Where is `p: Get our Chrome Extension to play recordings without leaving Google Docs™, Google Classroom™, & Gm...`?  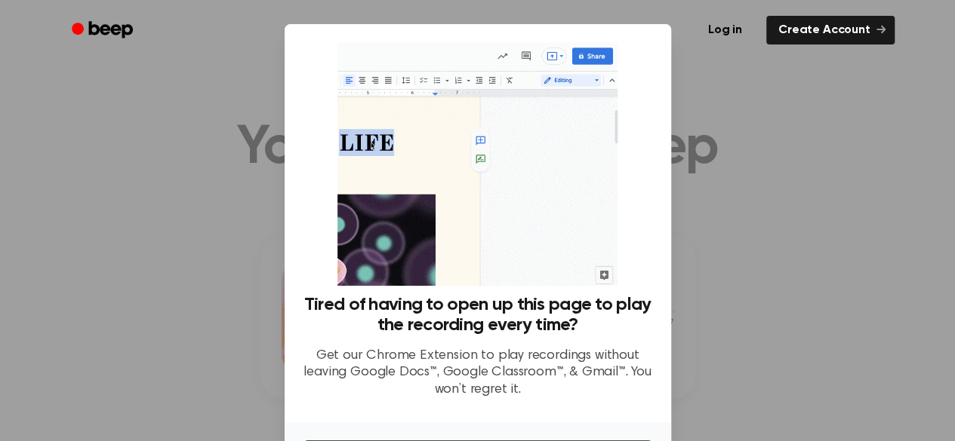 p: Get our Chrome Extension to play recordings without leaving Google Docs™, Google Classroom™, & Gm... is located at coordinates (478, 374).